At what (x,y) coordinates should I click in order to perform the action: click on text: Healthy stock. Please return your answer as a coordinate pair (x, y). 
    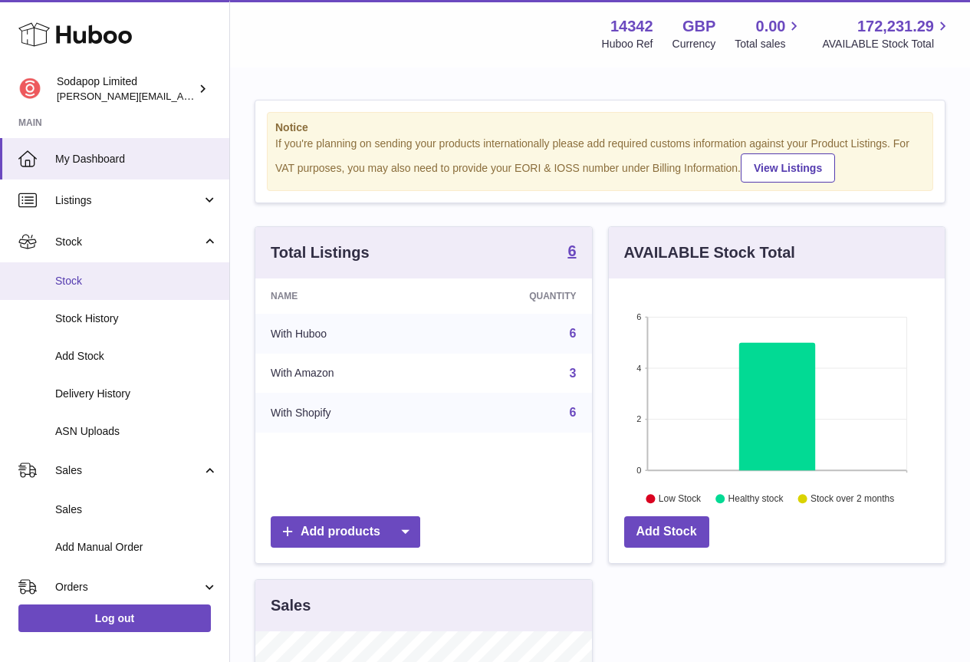
    Looking at the image, I should click on (755, 498).